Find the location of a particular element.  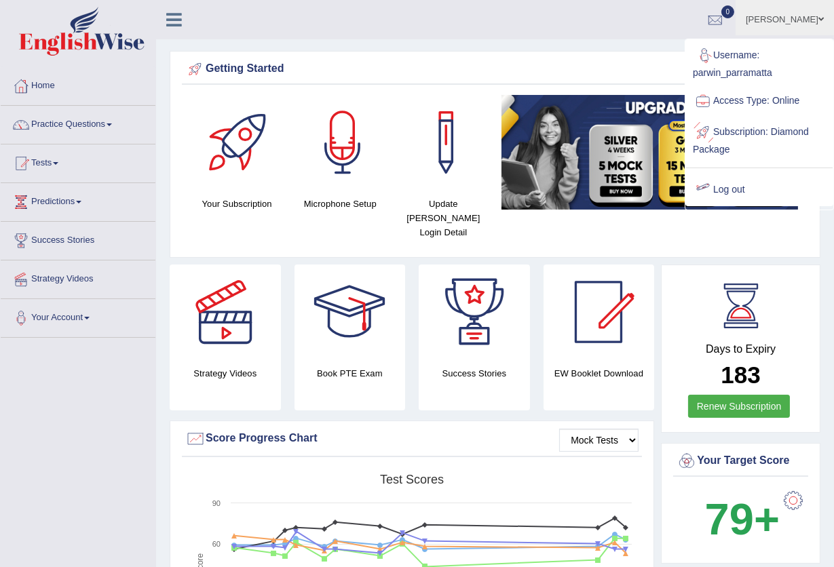

h4: Microphone Setup is located at coordinates (340, 204).